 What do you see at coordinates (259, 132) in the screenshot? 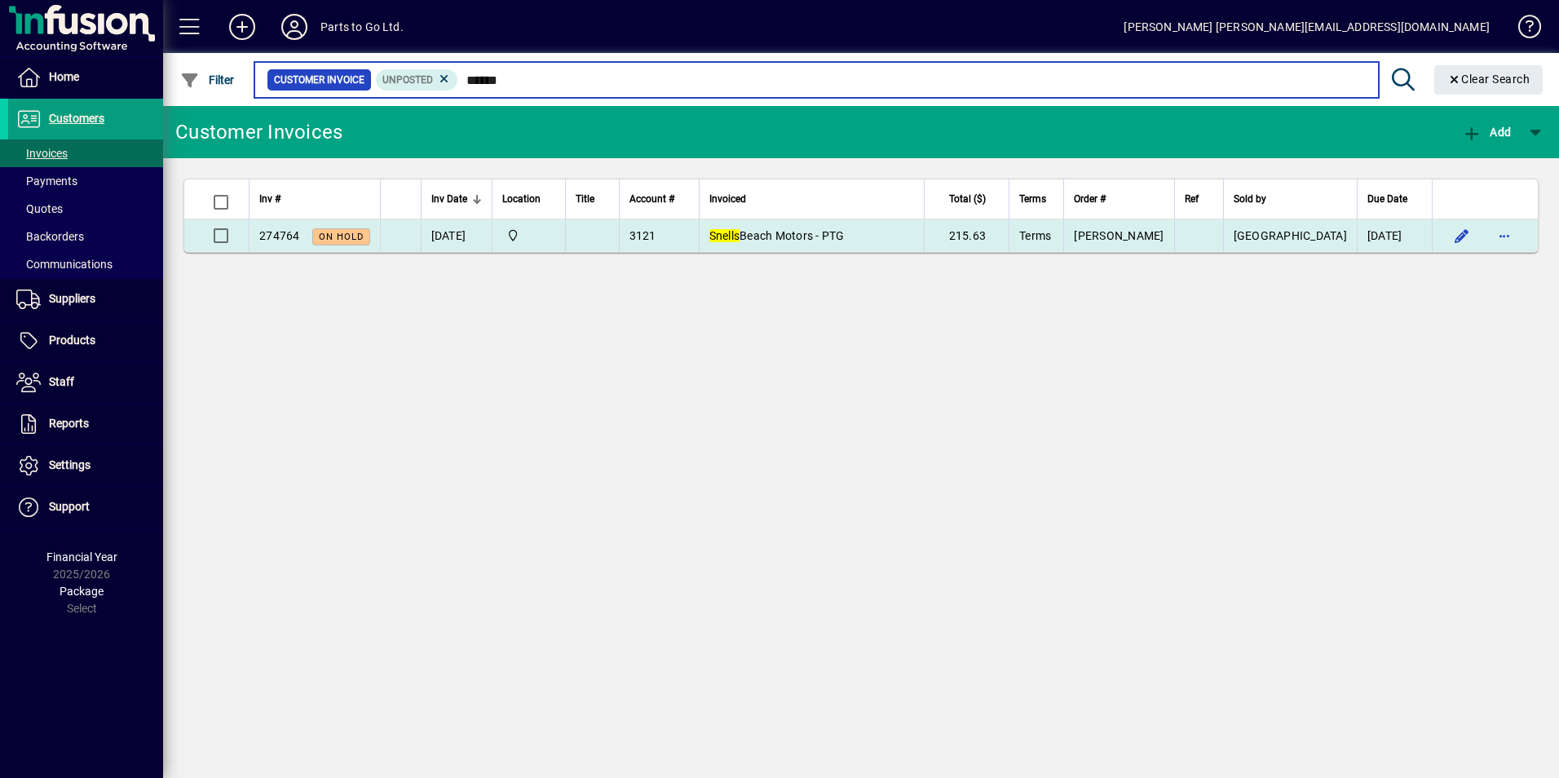
I see `div: Customer Invoices` at bounding box center [259, 132].